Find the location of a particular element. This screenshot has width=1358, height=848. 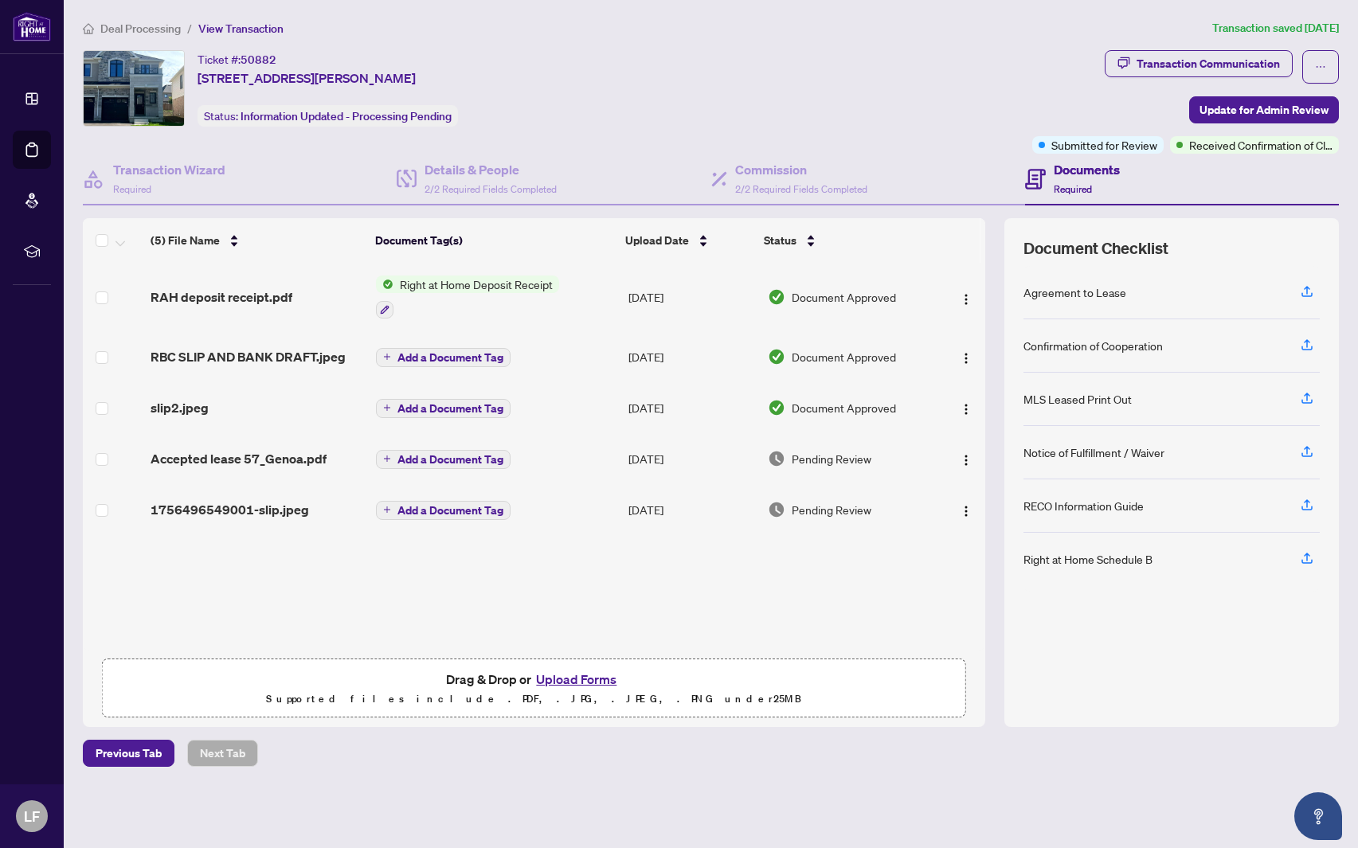

button: Transaction Communication is located at coordinates (1199, 64).